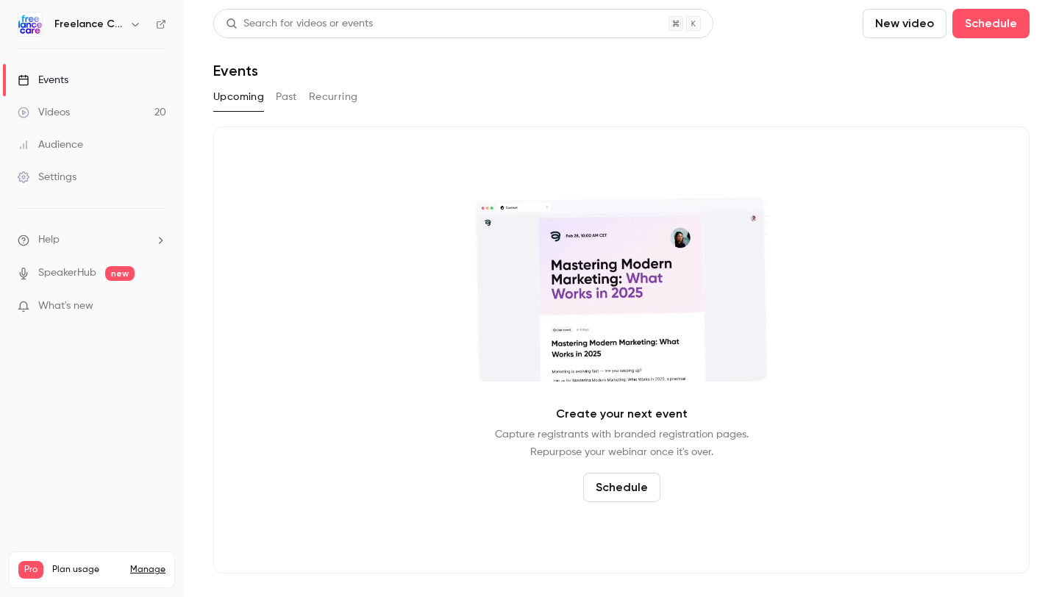 This screenshot has height=597, width=1059. Describe the element at coordinates (65, 306) in the screenshot. I see `span: What's new` at that location.